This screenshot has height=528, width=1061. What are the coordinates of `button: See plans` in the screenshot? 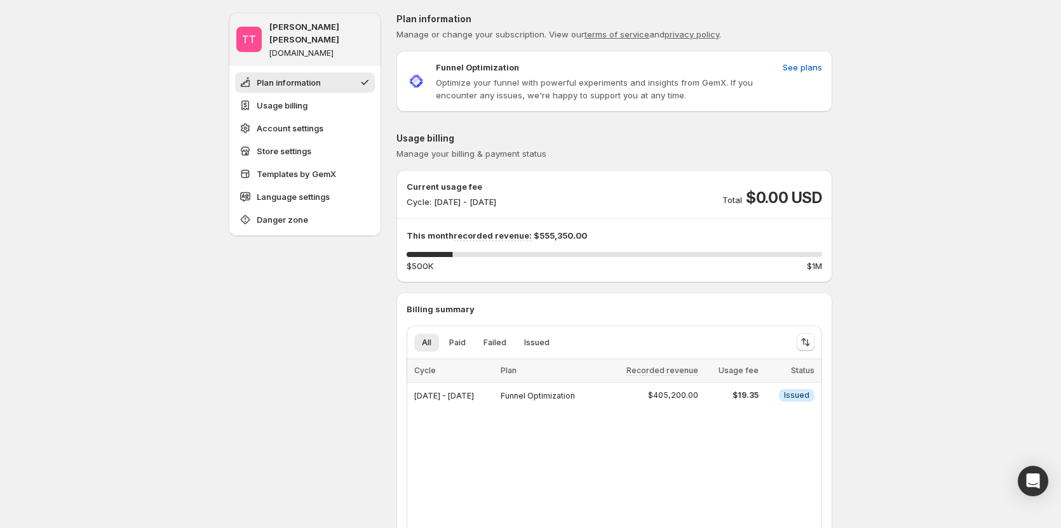 It's located at (802, 67).